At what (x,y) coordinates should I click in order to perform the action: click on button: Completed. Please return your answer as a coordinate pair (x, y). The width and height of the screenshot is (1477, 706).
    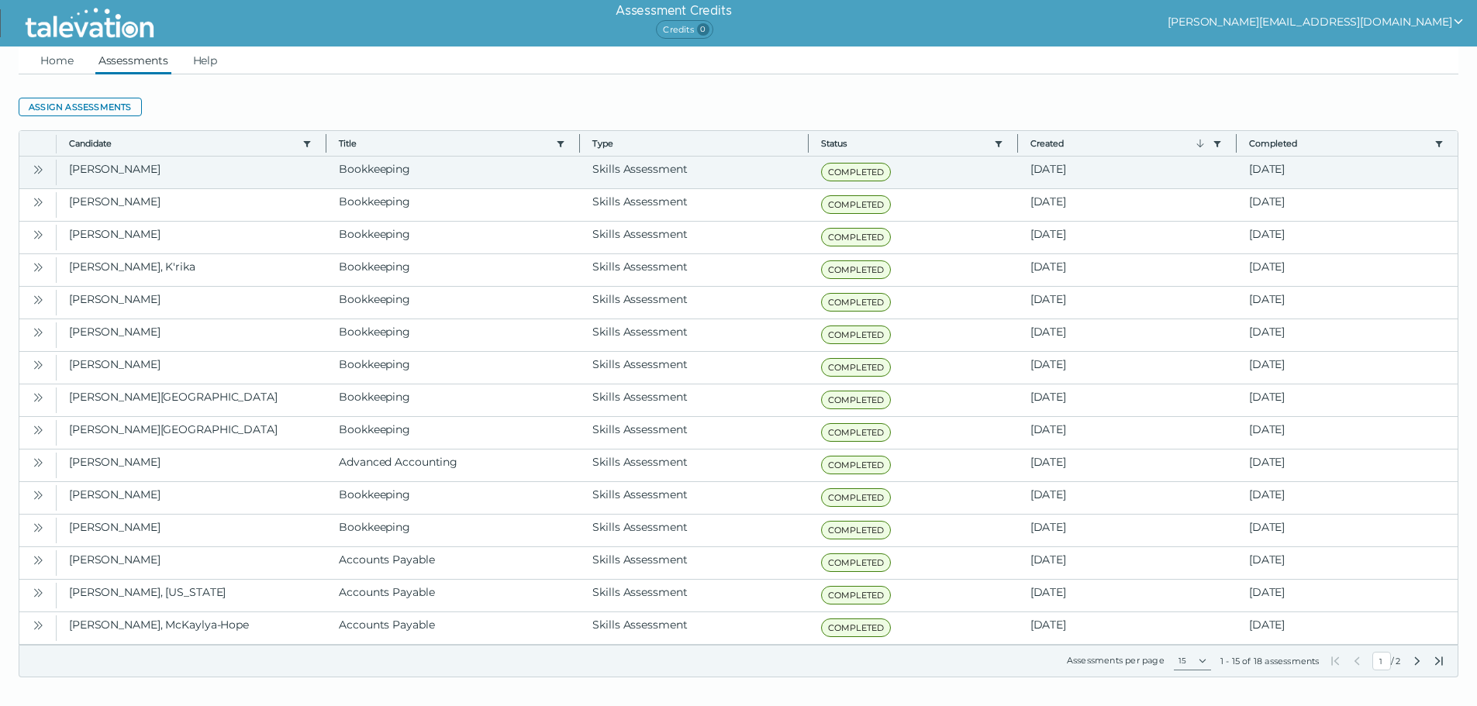
    Looking at the image, I should click on (1338, 143).